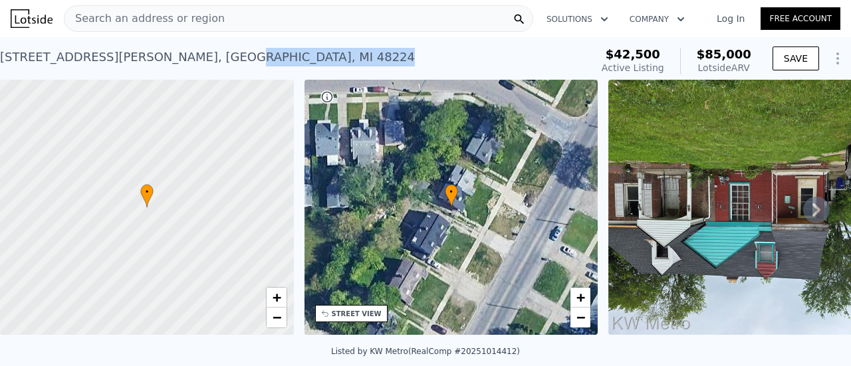 Image resolution: width=851 pixels, height=366 pixels. Describe the element at coordinates (426, 352) in the screenshot. I see `div: Listed by KW Metro (RealComp #20251014412)` at that location.